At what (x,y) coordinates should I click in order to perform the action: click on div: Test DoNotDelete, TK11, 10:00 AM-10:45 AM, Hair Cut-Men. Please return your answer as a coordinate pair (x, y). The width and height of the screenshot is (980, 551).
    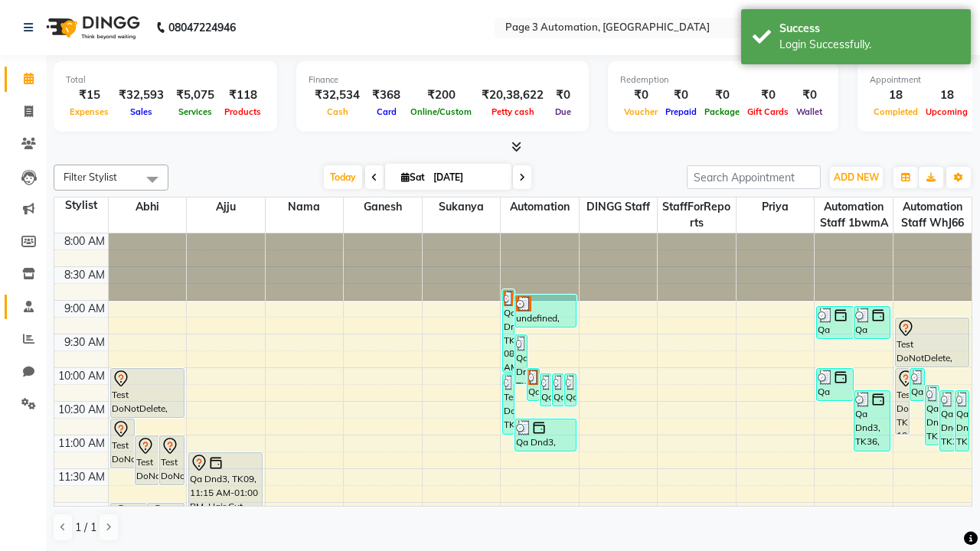
    Looking at the image, I should click on (147, 393).